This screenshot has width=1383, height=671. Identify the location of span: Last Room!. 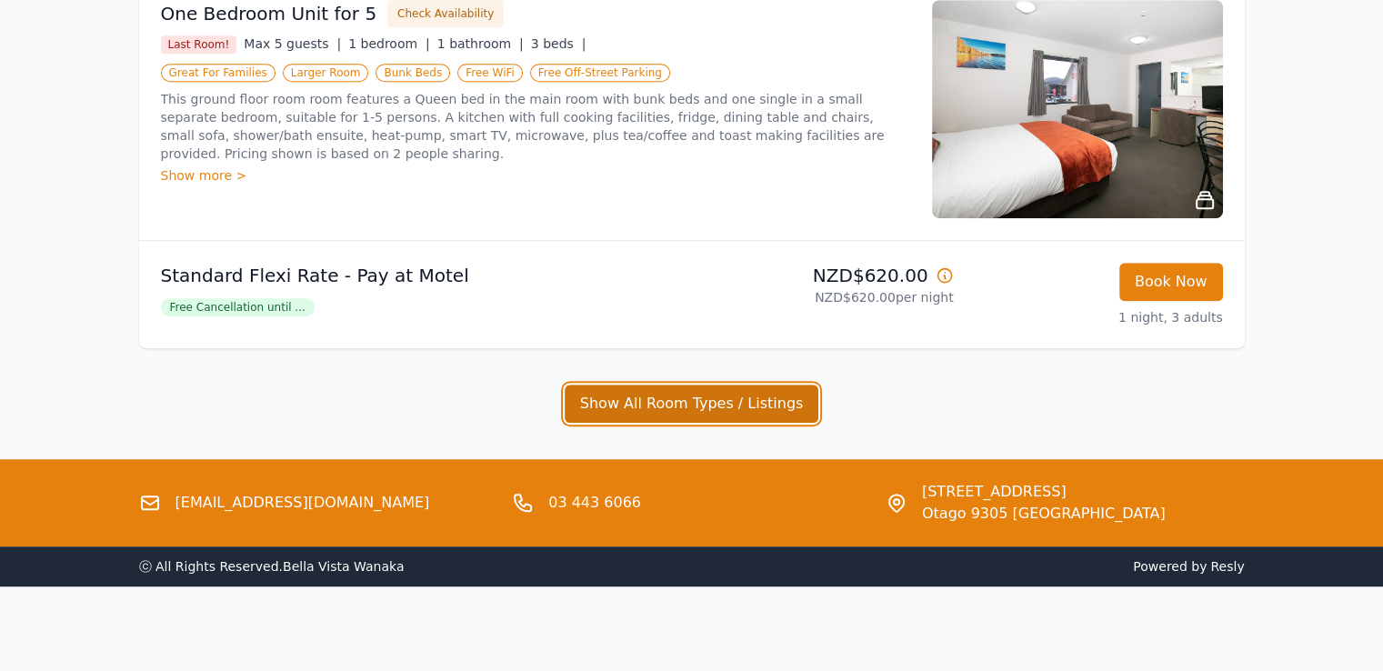
(199, 45).